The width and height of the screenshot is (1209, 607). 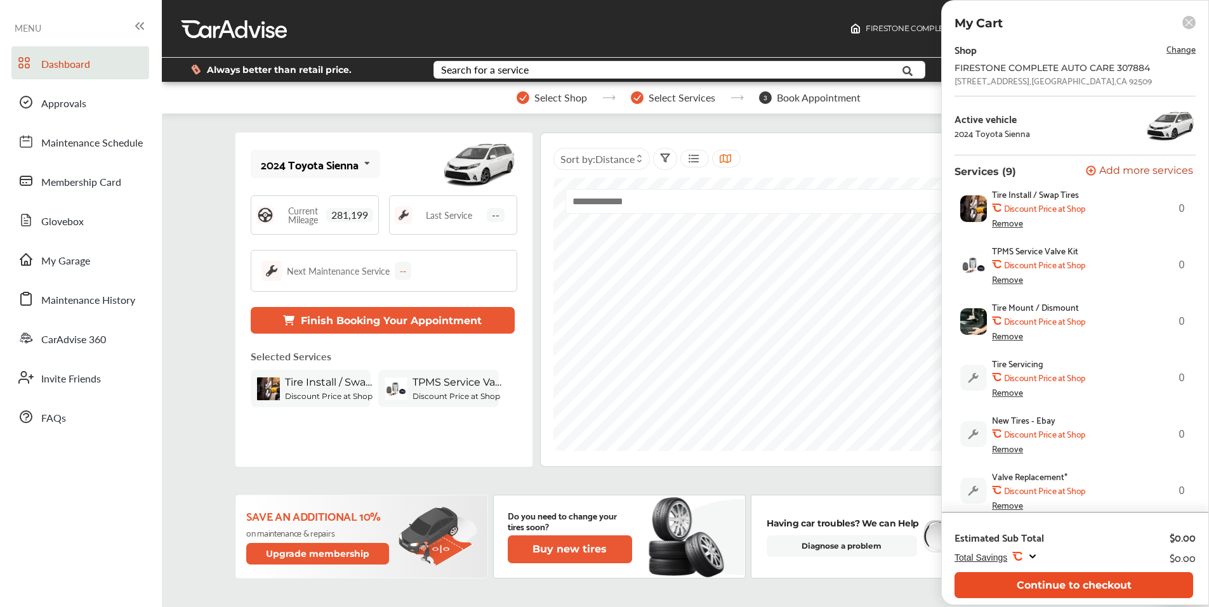 What do you see at coordinates (92, 143) in the screenshot?
I see `span: Maintenance Schedule` at bounding box center [92, 143].